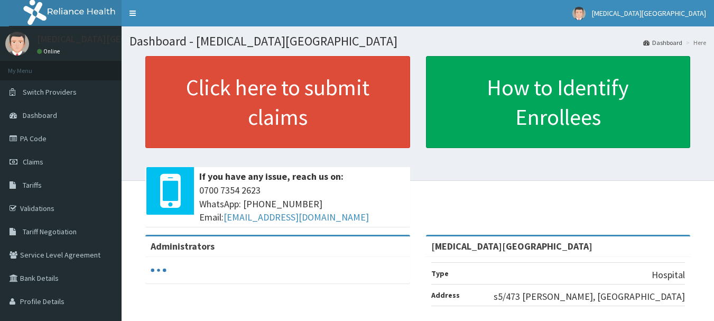  I want to click on a: Dashboard, so click(663, 42).